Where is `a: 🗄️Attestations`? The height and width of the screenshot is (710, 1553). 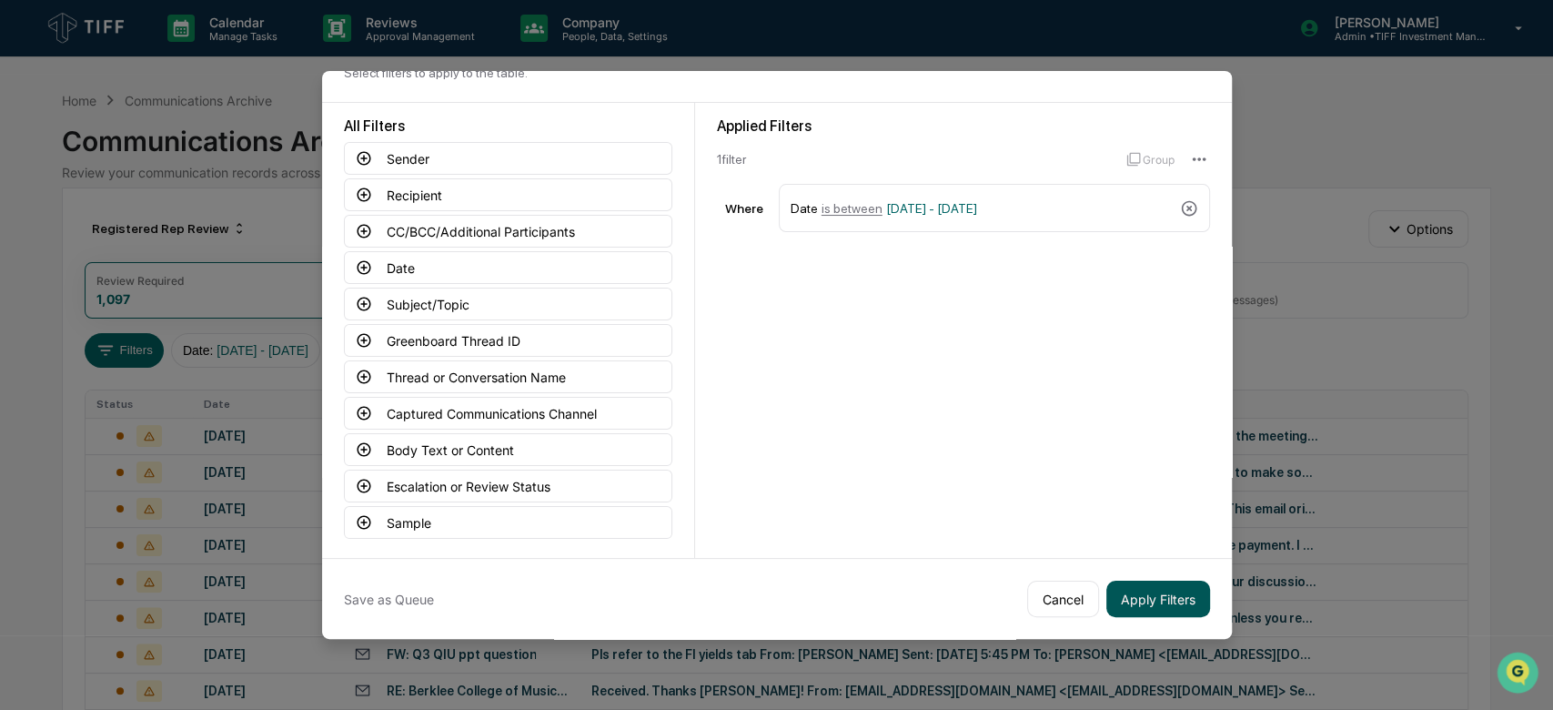
a: 🗄️Attestations is located at coordinates (178, 238).